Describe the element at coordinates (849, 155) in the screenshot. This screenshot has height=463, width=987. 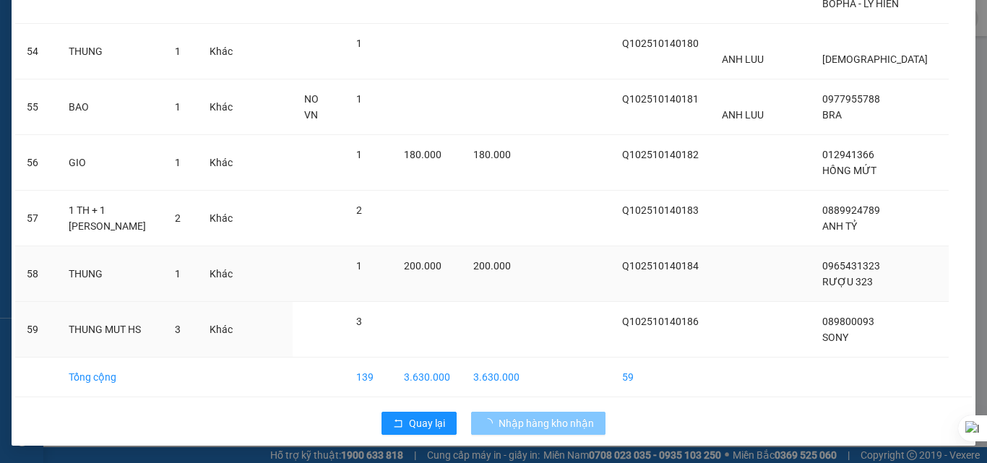
I see `span: 012941366` at that location.